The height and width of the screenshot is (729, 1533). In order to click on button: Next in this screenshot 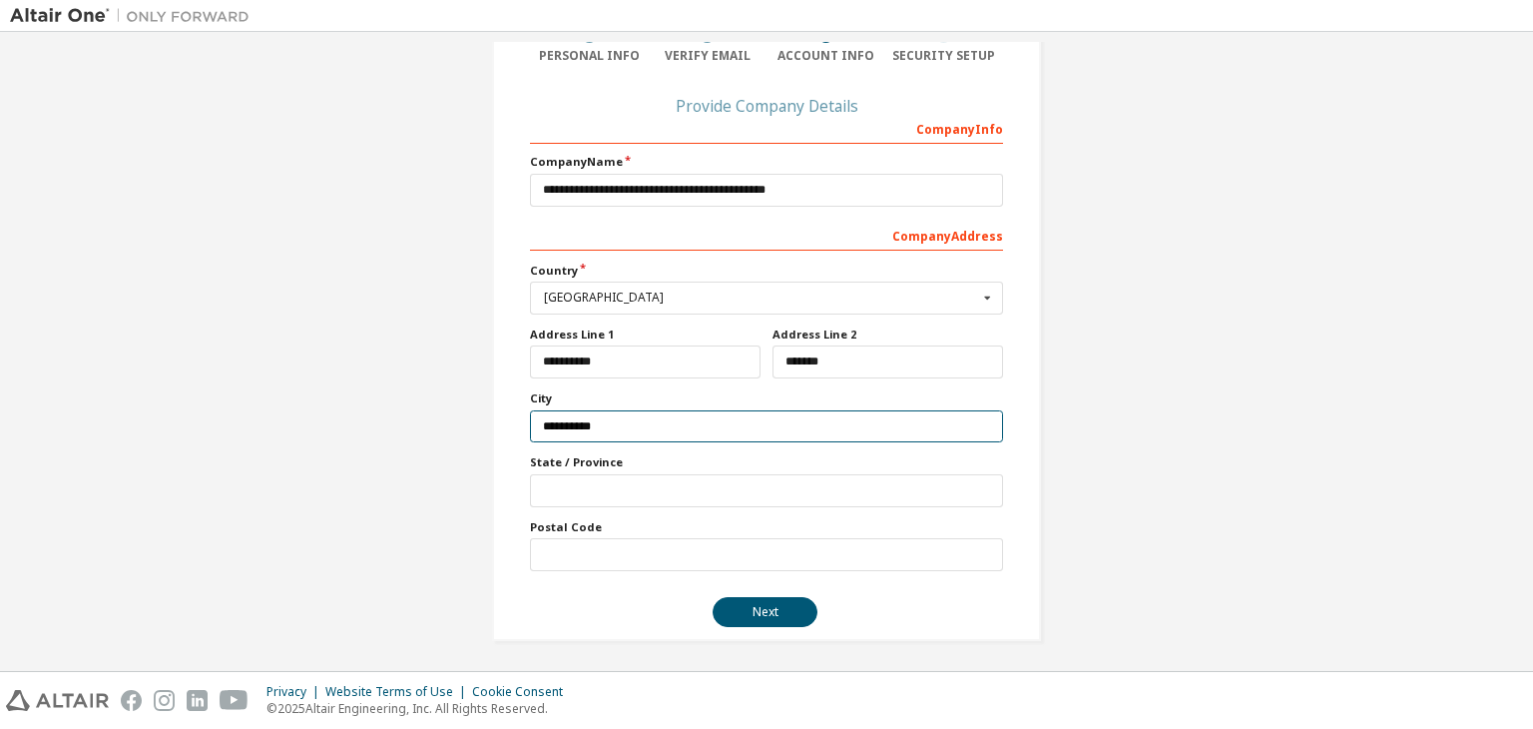, I will do `click(764, 612)`.